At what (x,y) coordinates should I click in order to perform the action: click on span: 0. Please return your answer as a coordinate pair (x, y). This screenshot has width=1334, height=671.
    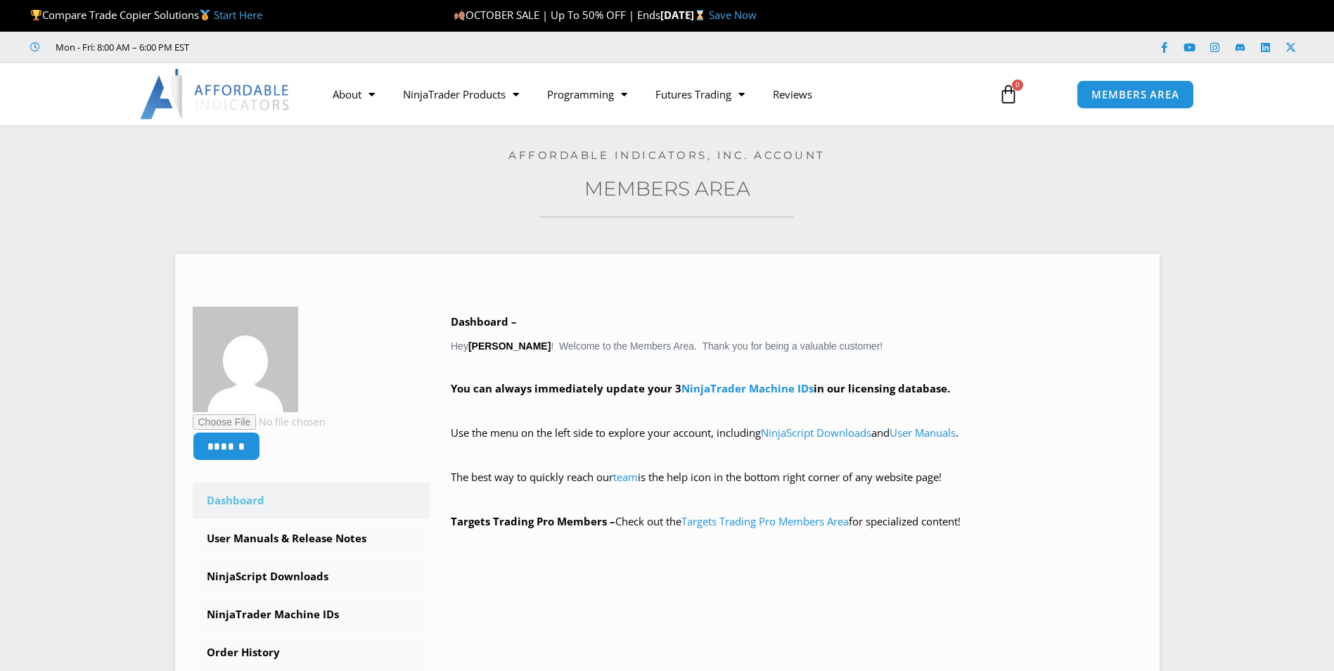
    Looking at the image, I should click on (1018, 85).